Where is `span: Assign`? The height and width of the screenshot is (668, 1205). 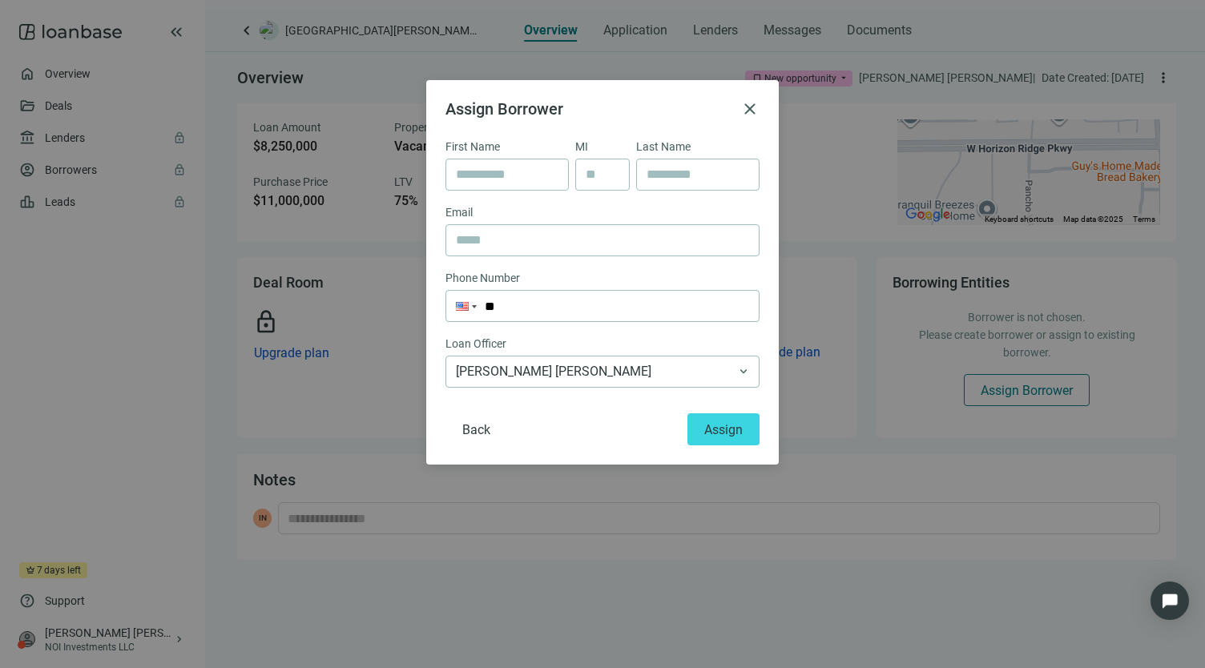
span: Assign is located at coordinates (723, 429).